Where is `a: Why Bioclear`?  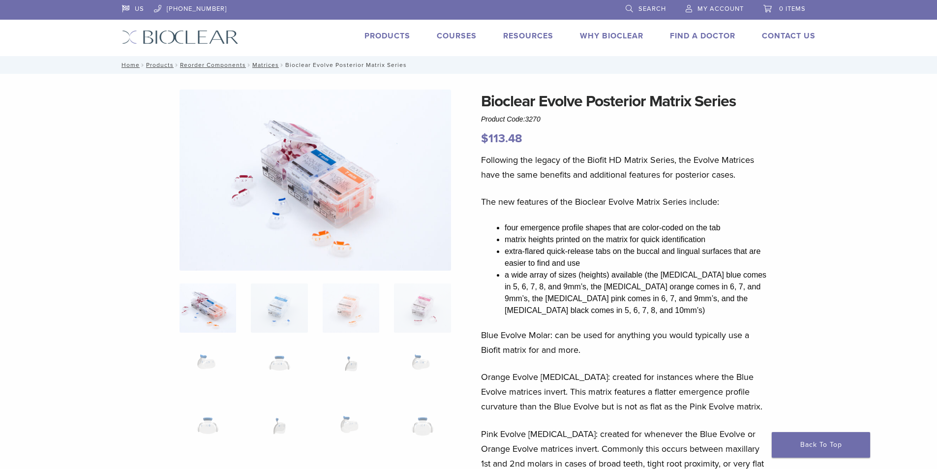 a: Why Bioclear is located at coordinates (611, 36).